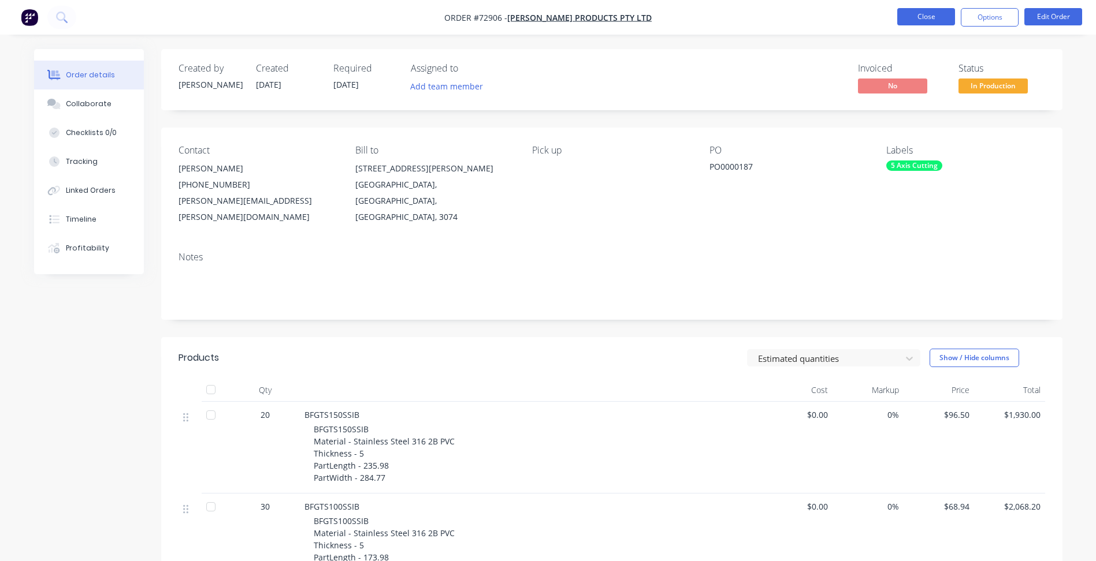 The height and width of the screenshot is (561, 1096). Describe the element at coordinates (87, 248) in the screenshot. I see `div: Profitability` at that location.